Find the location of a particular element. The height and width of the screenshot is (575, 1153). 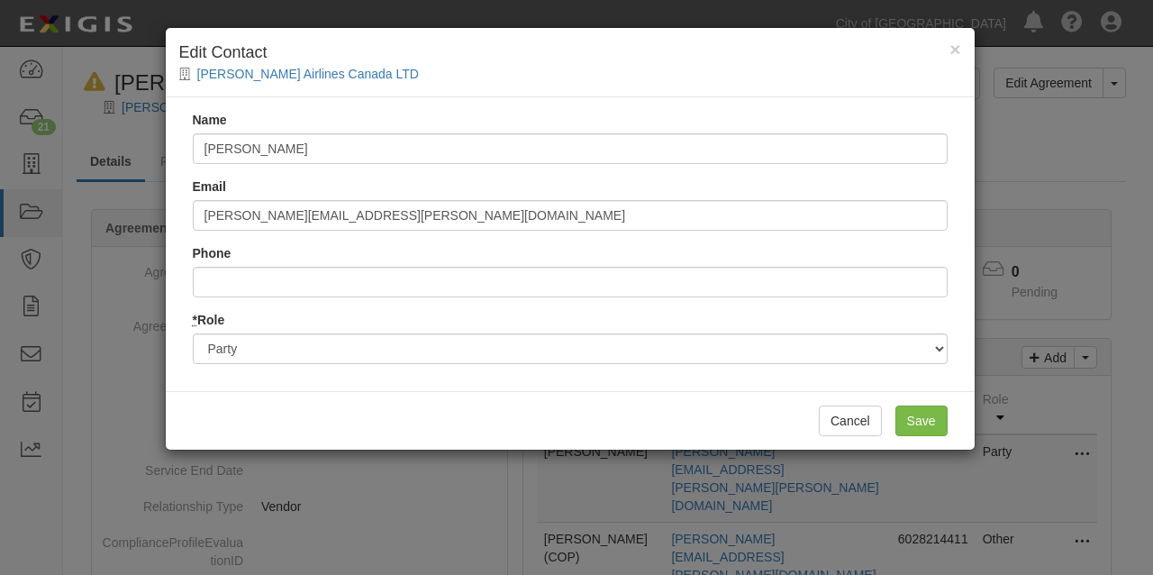

abbr: required is located at coordinates (195, 320).